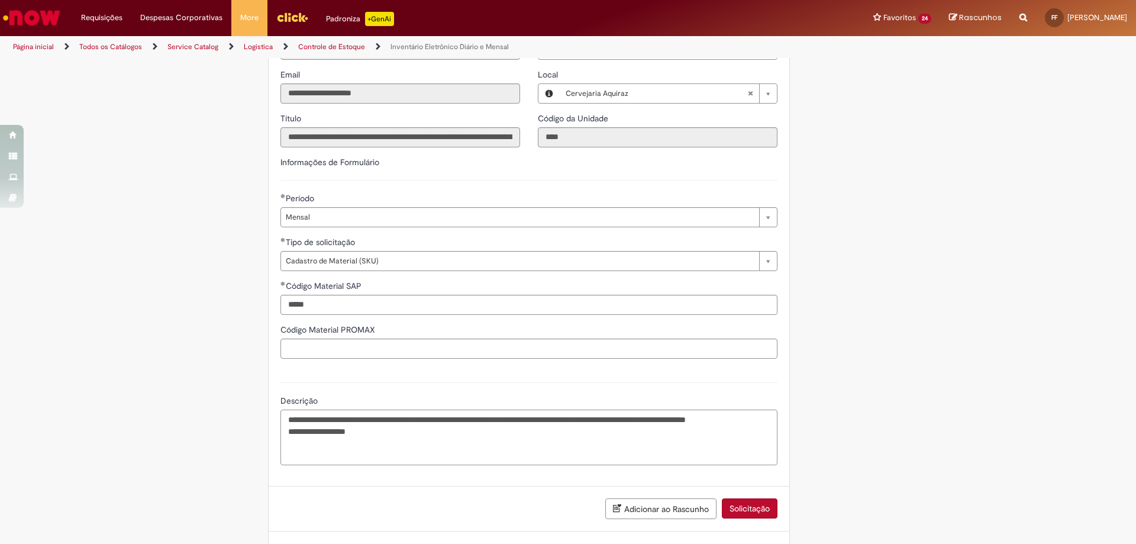 The height and width of the screenshot is (544, 1136). What do you see at coordinates (292, 17) in the screenshot?
I see `img: click_logo_yellow_360x200.png` at bounding box center [292, 17].